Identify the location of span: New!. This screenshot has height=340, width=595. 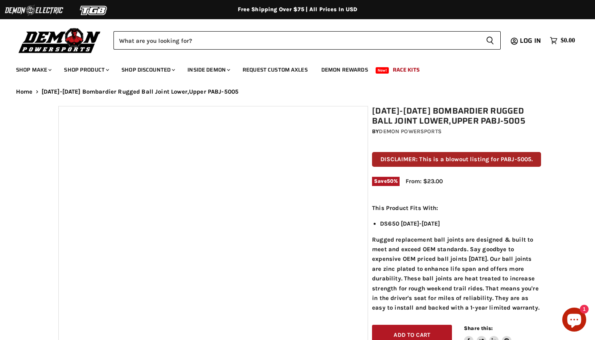
(382, 70).